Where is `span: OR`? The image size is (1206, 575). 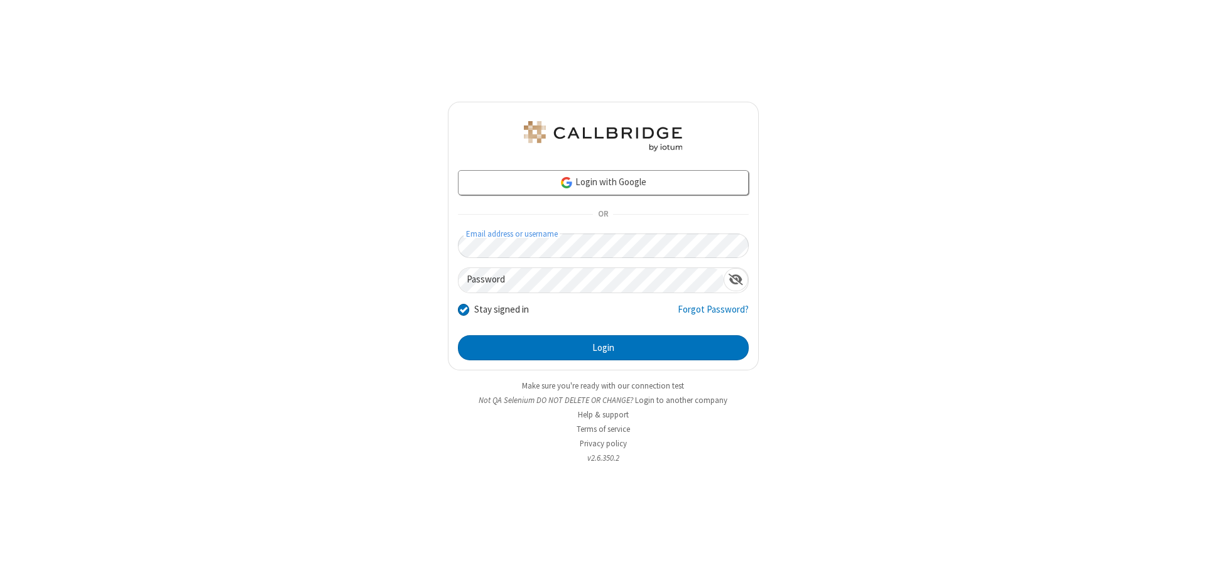 span: OR is located at coordinates (603, 215).